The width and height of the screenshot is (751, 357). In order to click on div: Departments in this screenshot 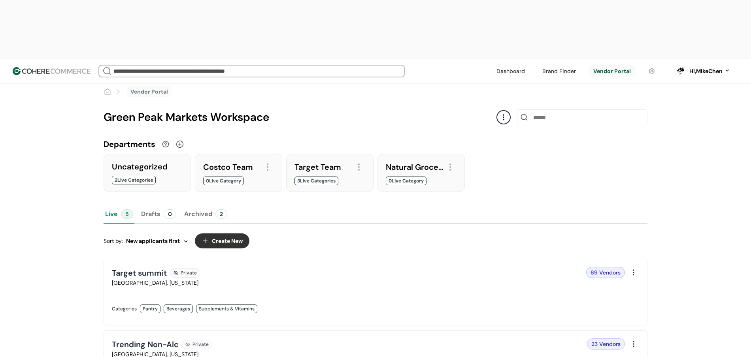, I will do `click(129, 144)`.